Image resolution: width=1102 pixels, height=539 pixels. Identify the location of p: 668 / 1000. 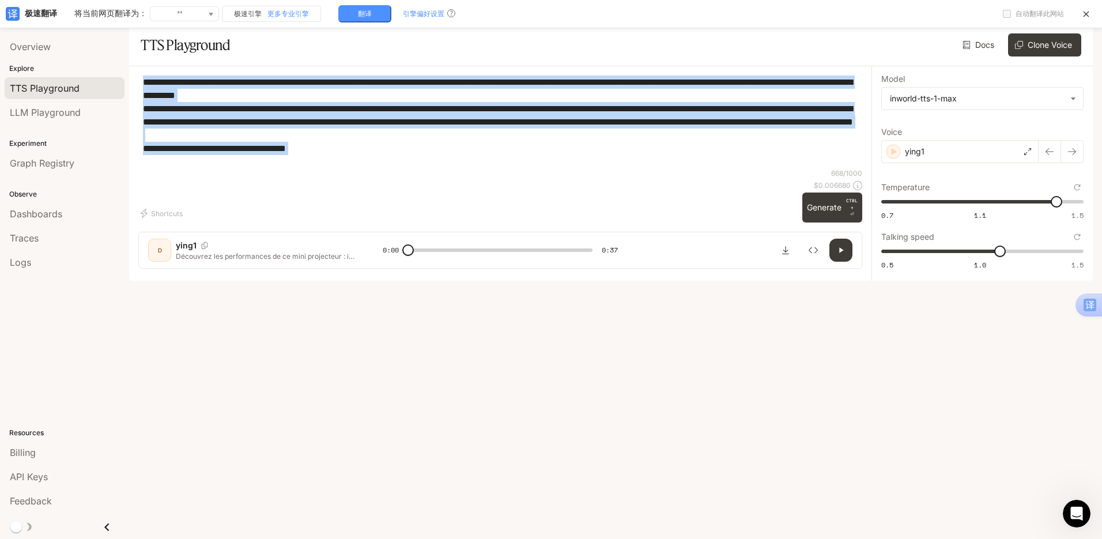
(847, 173).